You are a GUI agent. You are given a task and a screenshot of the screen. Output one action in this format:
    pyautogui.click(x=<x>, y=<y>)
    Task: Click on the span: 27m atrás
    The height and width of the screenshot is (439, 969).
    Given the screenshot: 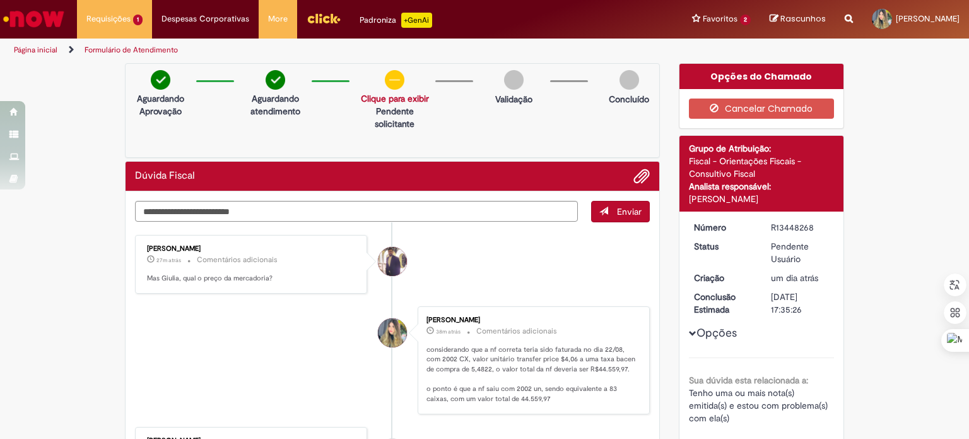 What is the action you would take?
    pyautogui.click(x=168, y=260)
    